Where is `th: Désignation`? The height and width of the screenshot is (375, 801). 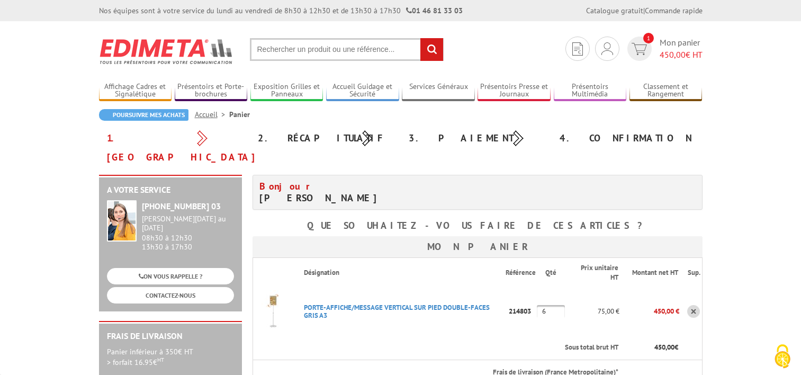 th: Désignation is located at coordinates (401, 272).